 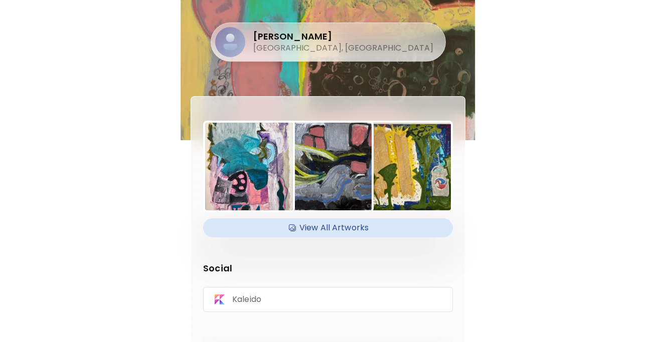 I want to click on h4: View All Artworks, so click(x=328, y=228).